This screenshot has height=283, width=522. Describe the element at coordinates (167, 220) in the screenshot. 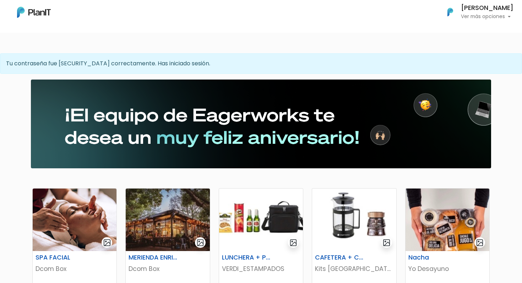

I see `img: thumb_6349CFF3-484F-4BCD-9940-78224EC48F4B.jpeg` at that location.